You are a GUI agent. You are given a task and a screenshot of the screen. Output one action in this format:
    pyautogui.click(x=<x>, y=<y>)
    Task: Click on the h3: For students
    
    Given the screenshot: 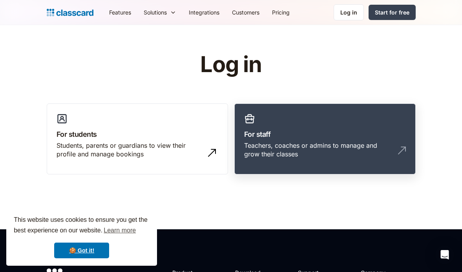 What is the action you would take?
    pyautogui.click(x=137, y=134)
    